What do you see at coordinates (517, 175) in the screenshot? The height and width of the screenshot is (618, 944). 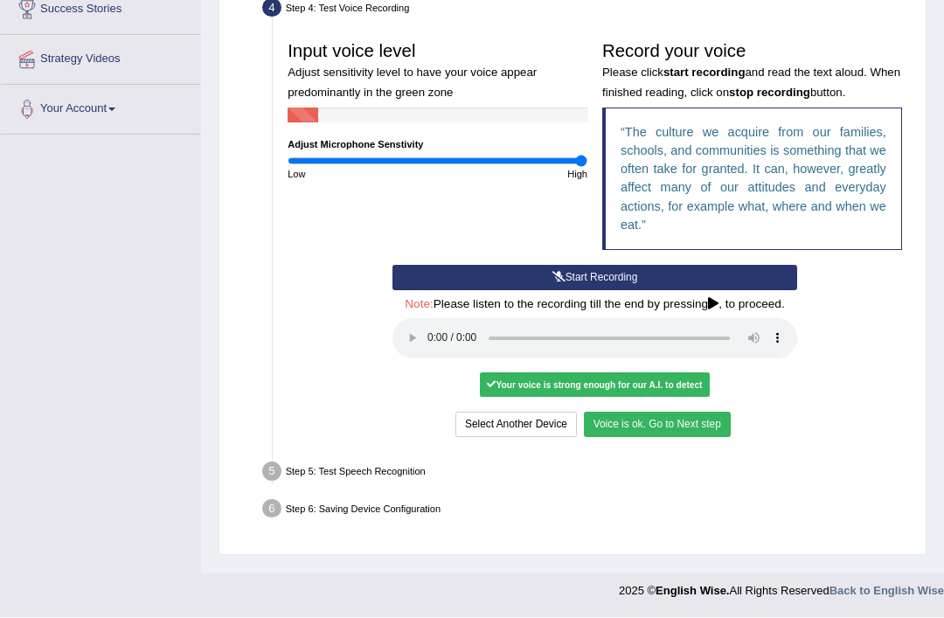 I see `div: High` at bounding box center [517, 175].